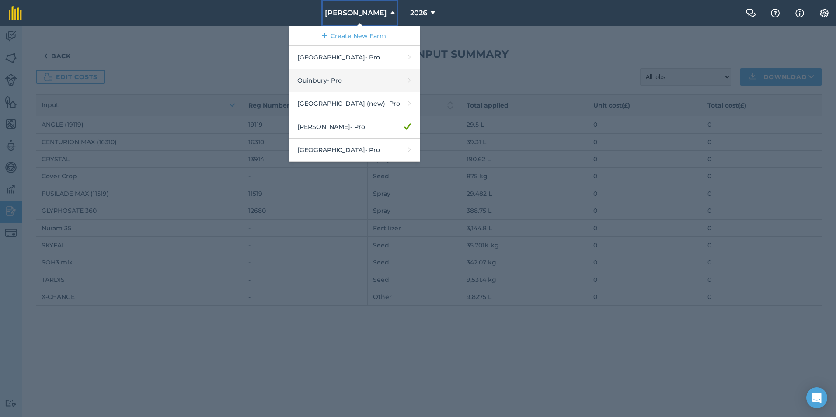 This screenshot has height=417, width=836. I want to click on img: svg+xml;base64,PHN2ZyB4bWxucz0iaHR0cDovL3d3dy53My5vcmcvMjAwMC9zdmciIHdpZHRoPSIxNyIgaGVpZ2h0PSIxNy..., so click(799, 13).